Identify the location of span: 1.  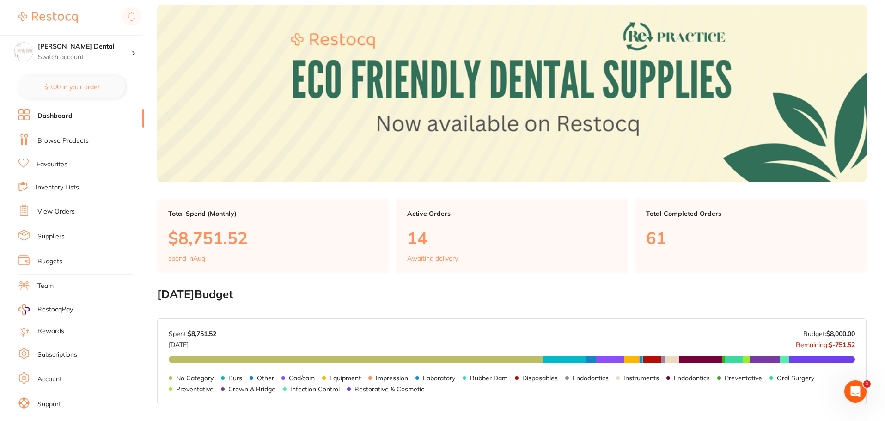
(867, 384).